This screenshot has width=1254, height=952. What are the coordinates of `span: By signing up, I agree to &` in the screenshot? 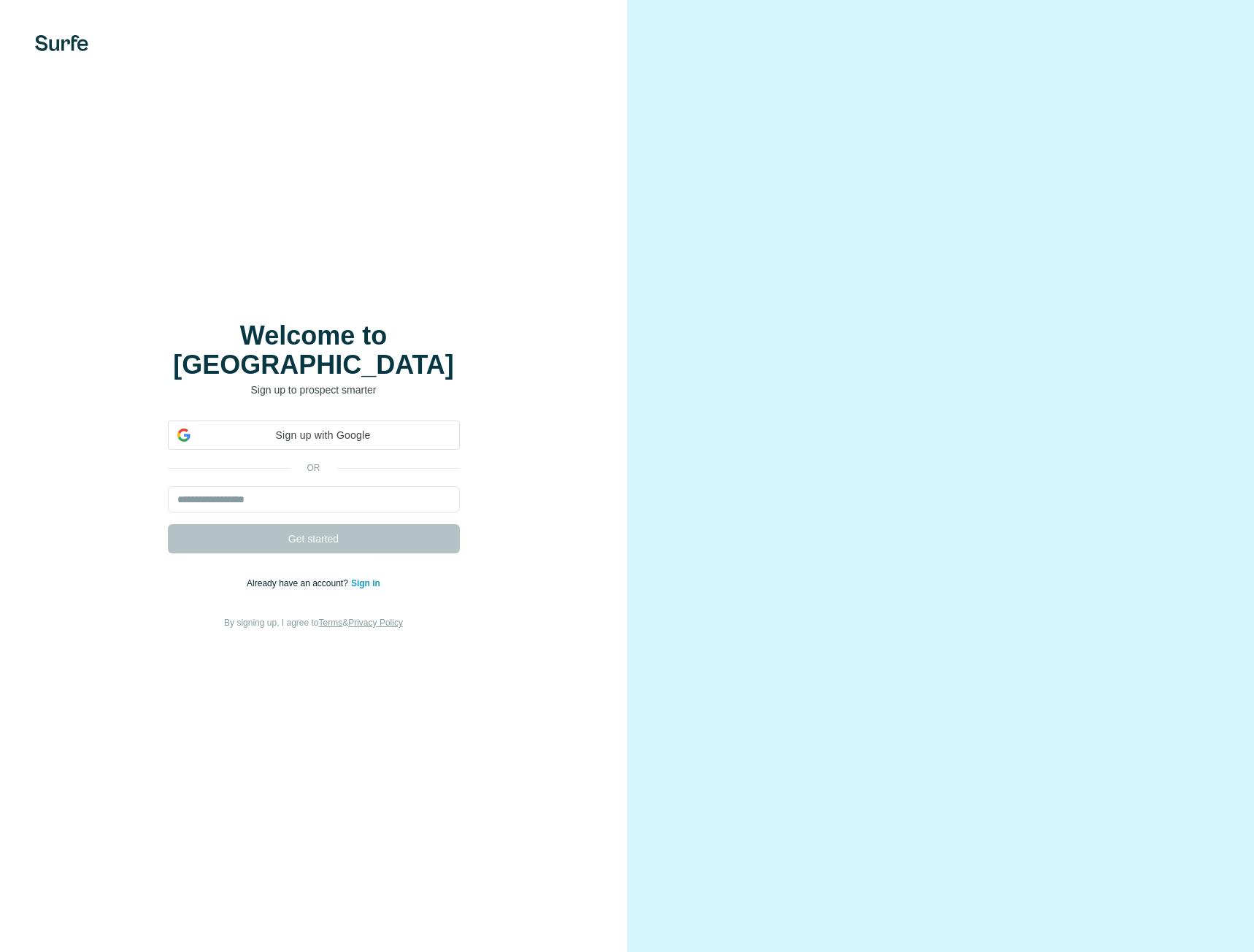 It's located at (314, 623).